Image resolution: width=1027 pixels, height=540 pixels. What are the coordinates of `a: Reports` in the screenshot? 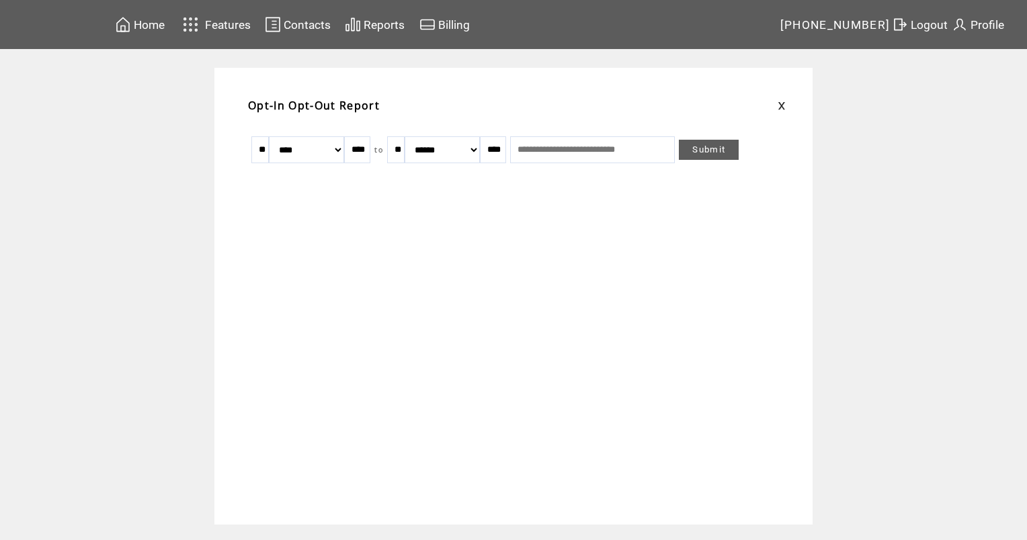 It's located at (374, 24).